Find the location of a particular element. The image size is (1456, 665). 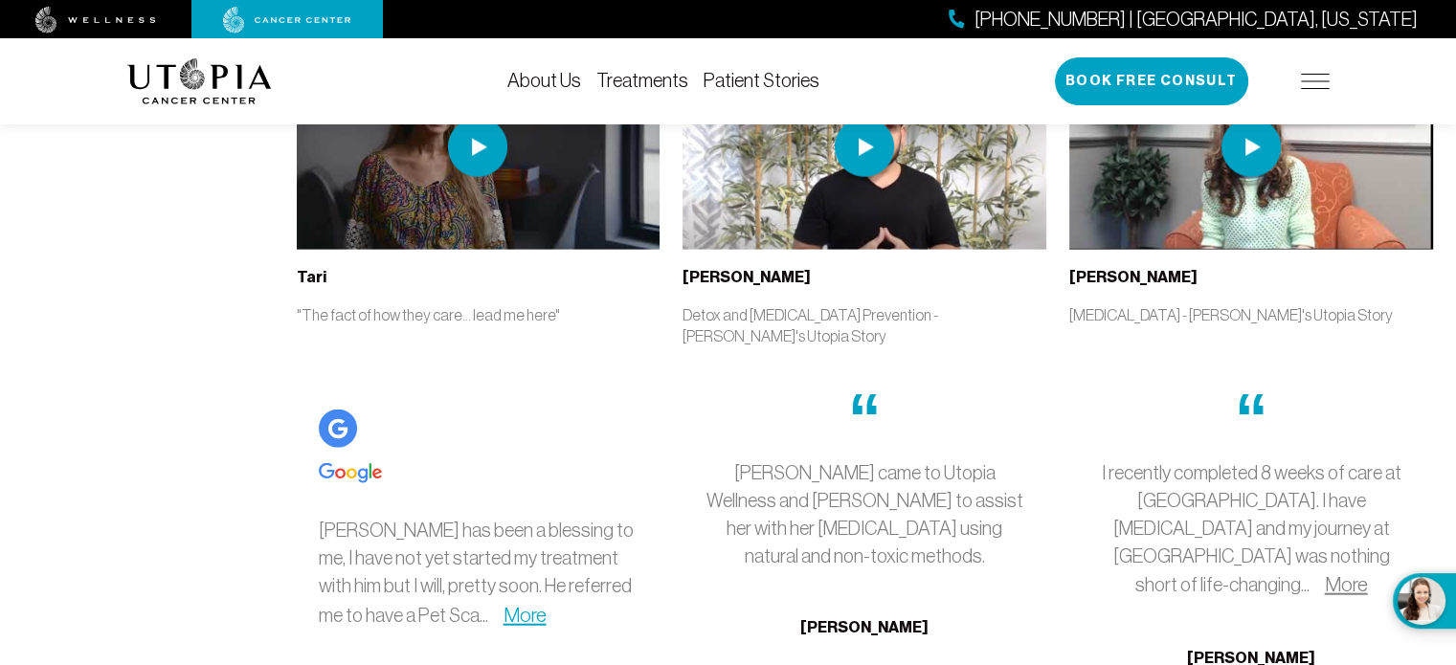

img: logo is located at coordinates (199, 81).